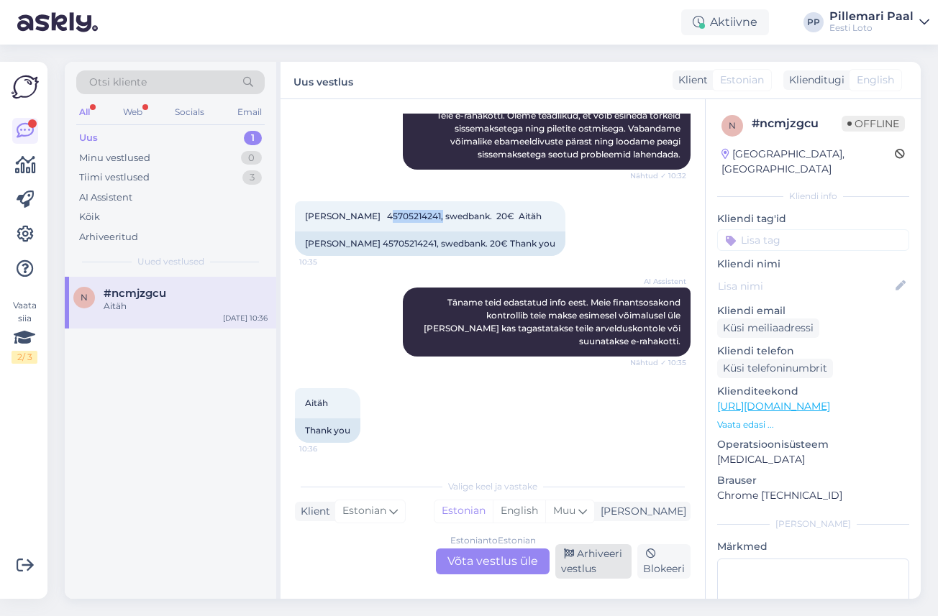 The width and height of the screenshot is (938, 616). I want to click on div: Aktiivne, so click(725, 22).